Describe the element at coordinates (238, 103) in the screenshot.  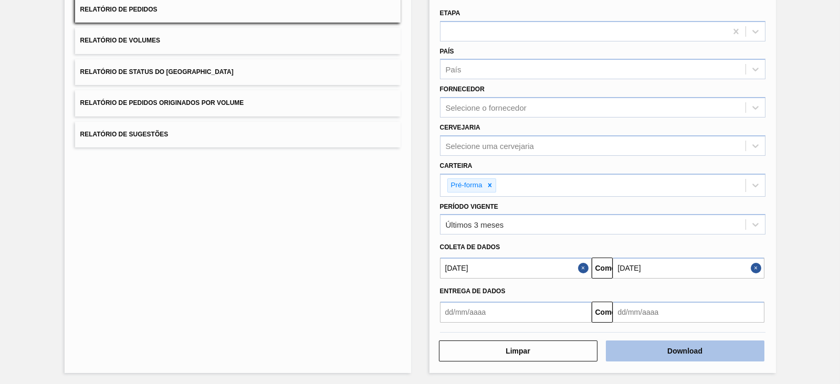
I see `button: Relatório de Pedidos Originados por Volume` at that location.